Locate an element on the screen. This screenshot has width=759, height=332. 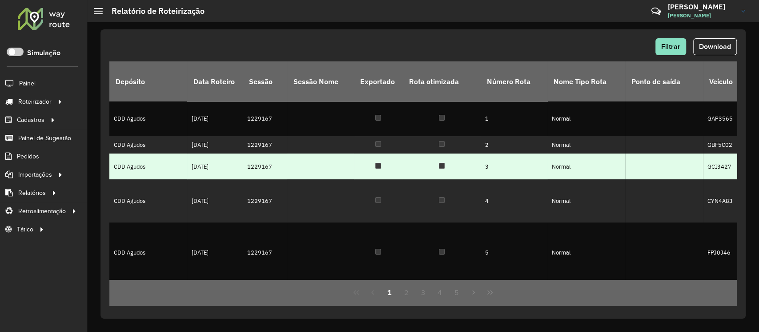
span: Retroalimentação is located at coordinates (42, 211).